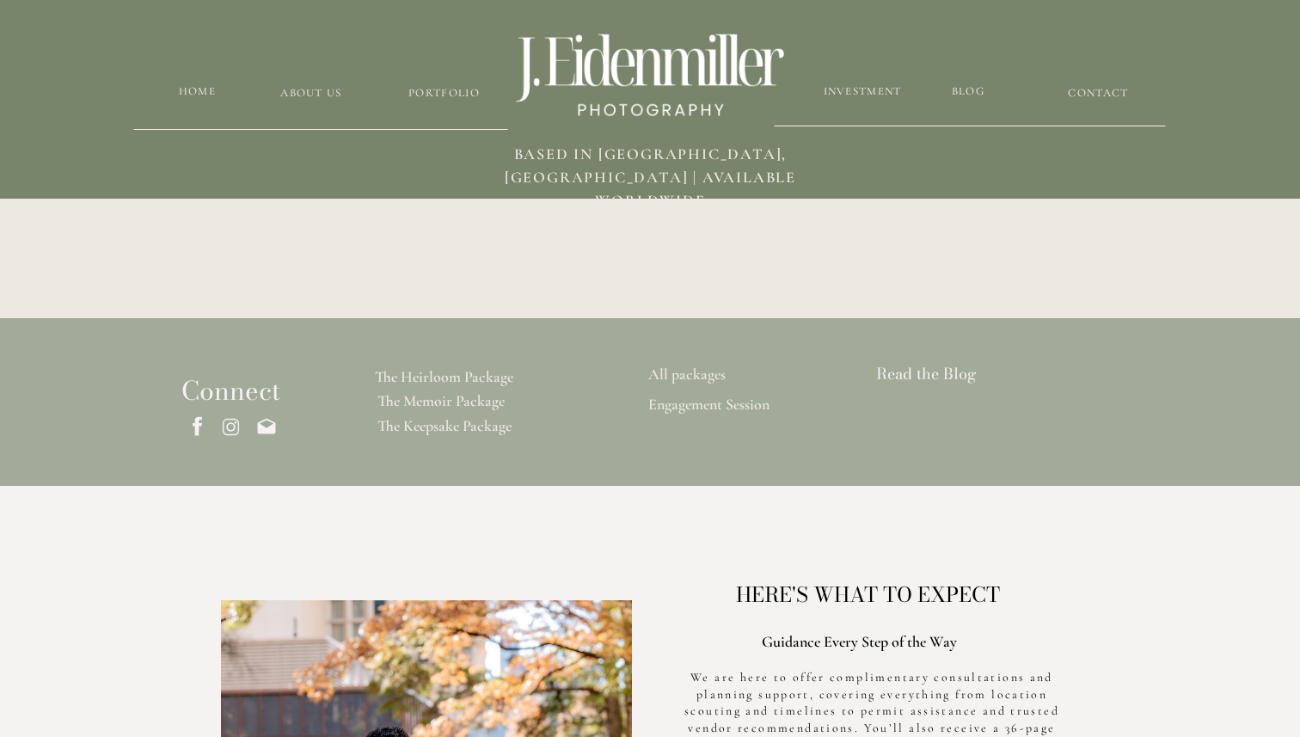 The height and width of the screenshot is (737, 1300). I want to click on a: Investment, so click(862, 91).